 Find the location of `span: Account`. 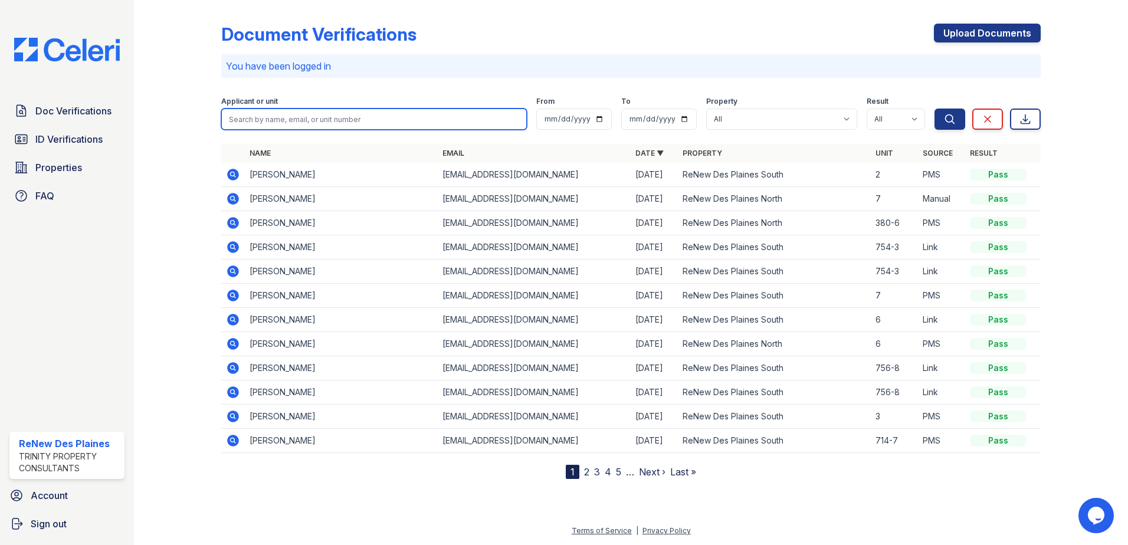

span: Account is located at coordinates (49, 496).